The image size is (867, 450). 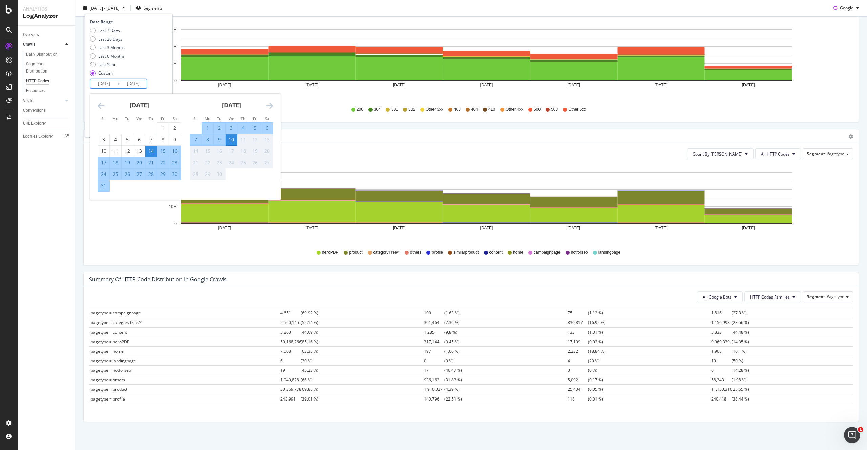 What do you see at coordinates (586, 351) in the screenshot?
I see `span: (18.84 %)` at bounding box center [586, 351].